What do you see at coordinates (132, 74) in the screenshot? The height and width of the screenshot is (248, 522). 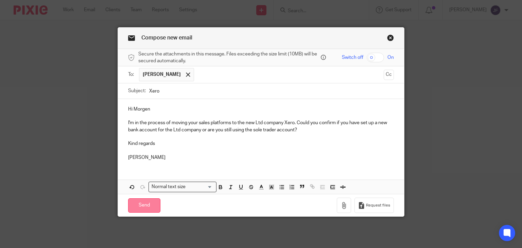 I see `label: To:` at bounding box center [132, 74].